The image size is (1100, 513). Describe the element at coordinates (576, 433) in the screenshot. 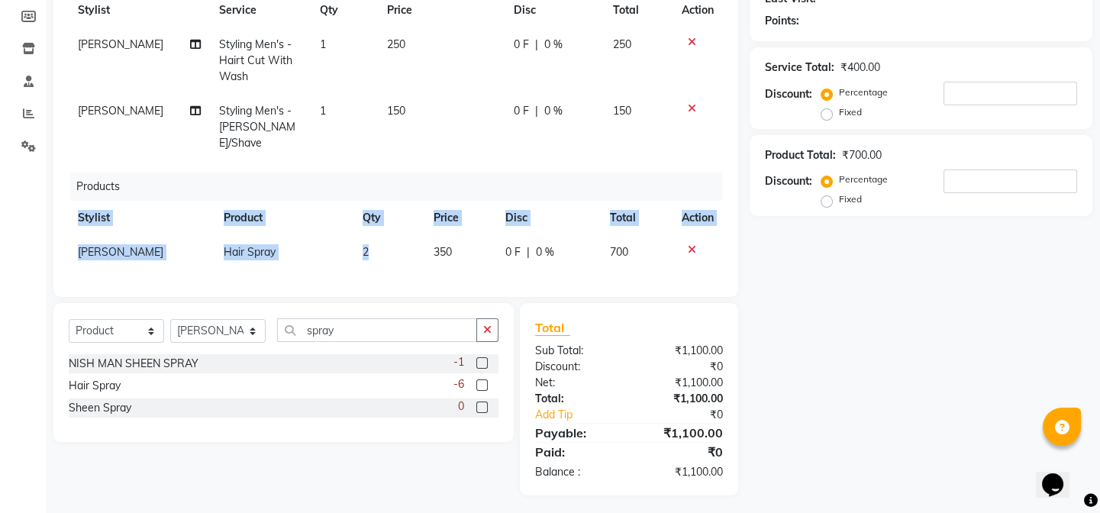

I see `div: Payable:` at that location.